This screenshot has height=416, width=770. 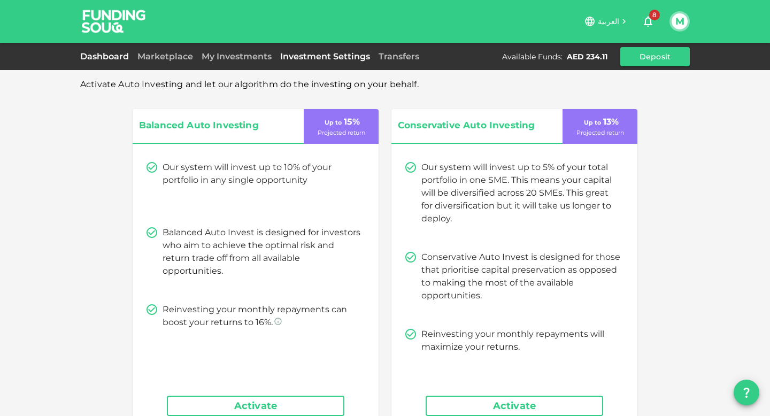 What do you see at coordinates (608, 21) in the screenshot?
I see `span: العربية` at bounding box center [608, 21].